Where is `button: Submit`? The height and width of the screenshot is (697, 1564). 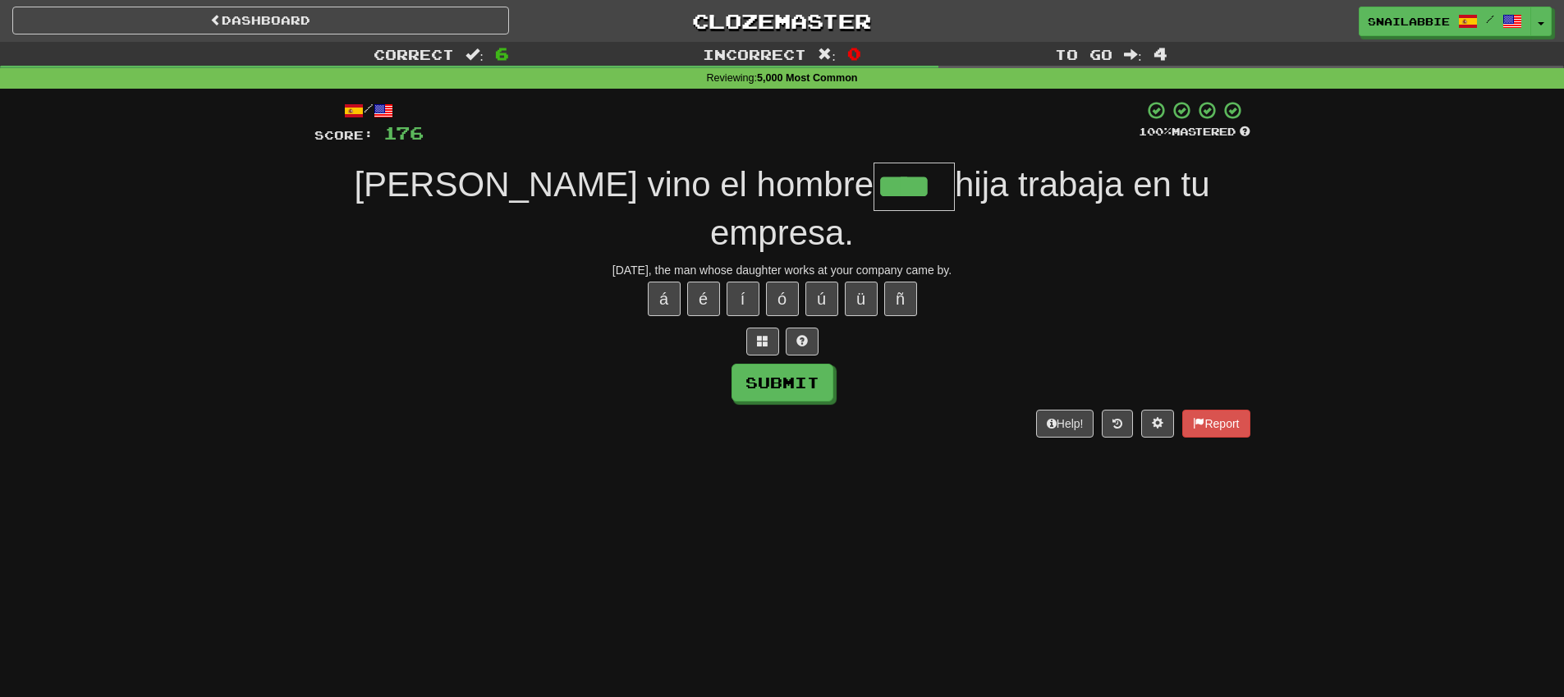 button: Submit is located at coordinates (782, 383).